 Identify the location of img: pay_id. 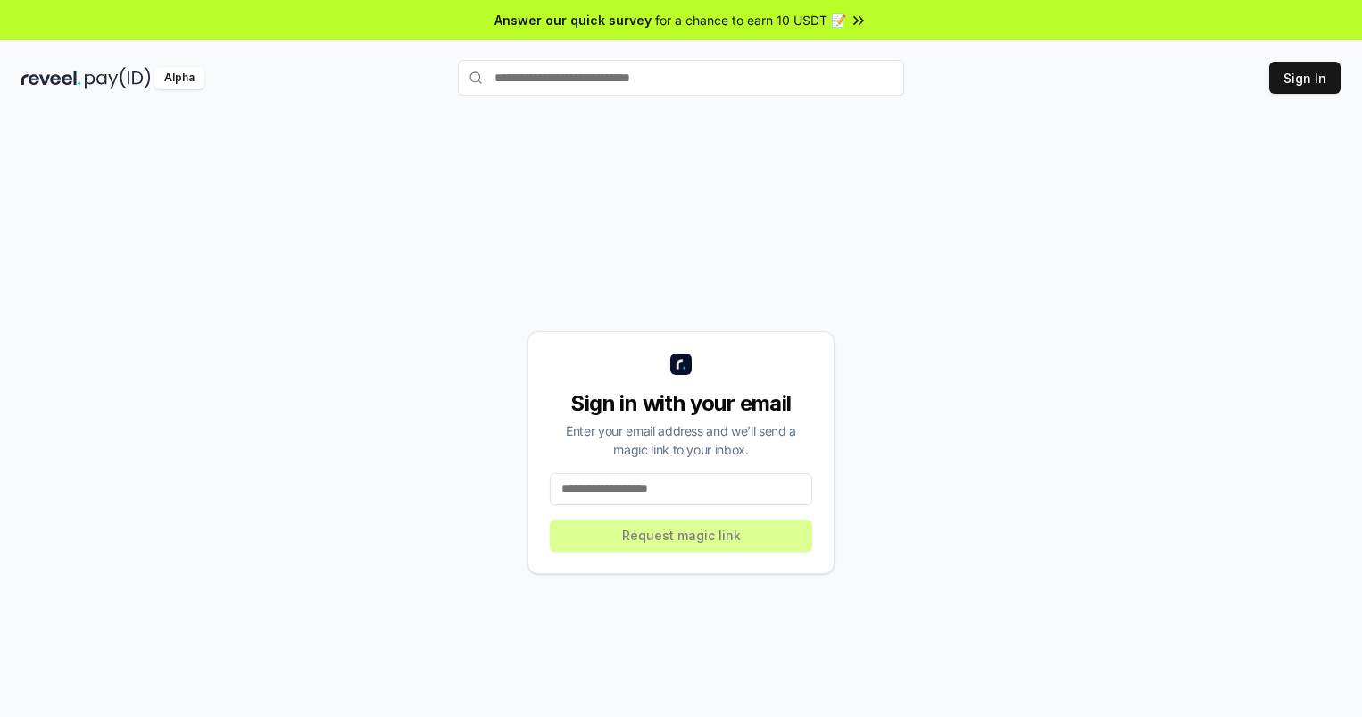
(118, 78).